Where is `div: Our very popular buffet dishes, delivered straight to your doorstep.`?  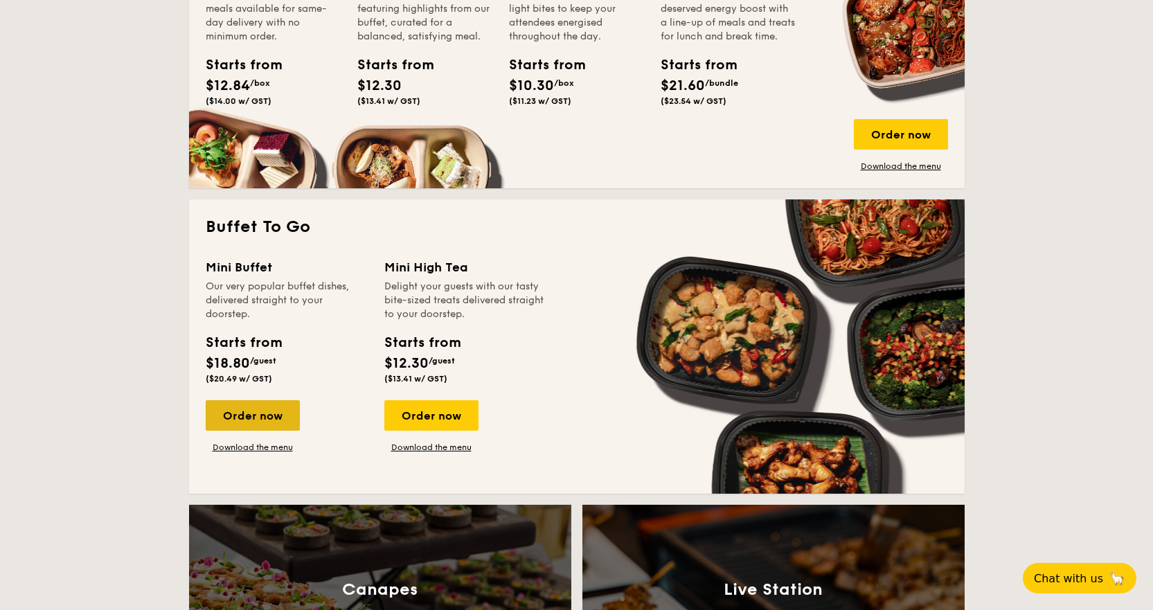
div: Our very popular buffet dishes, delivered straight to your doorstep. is located at coordinates (287, 301).